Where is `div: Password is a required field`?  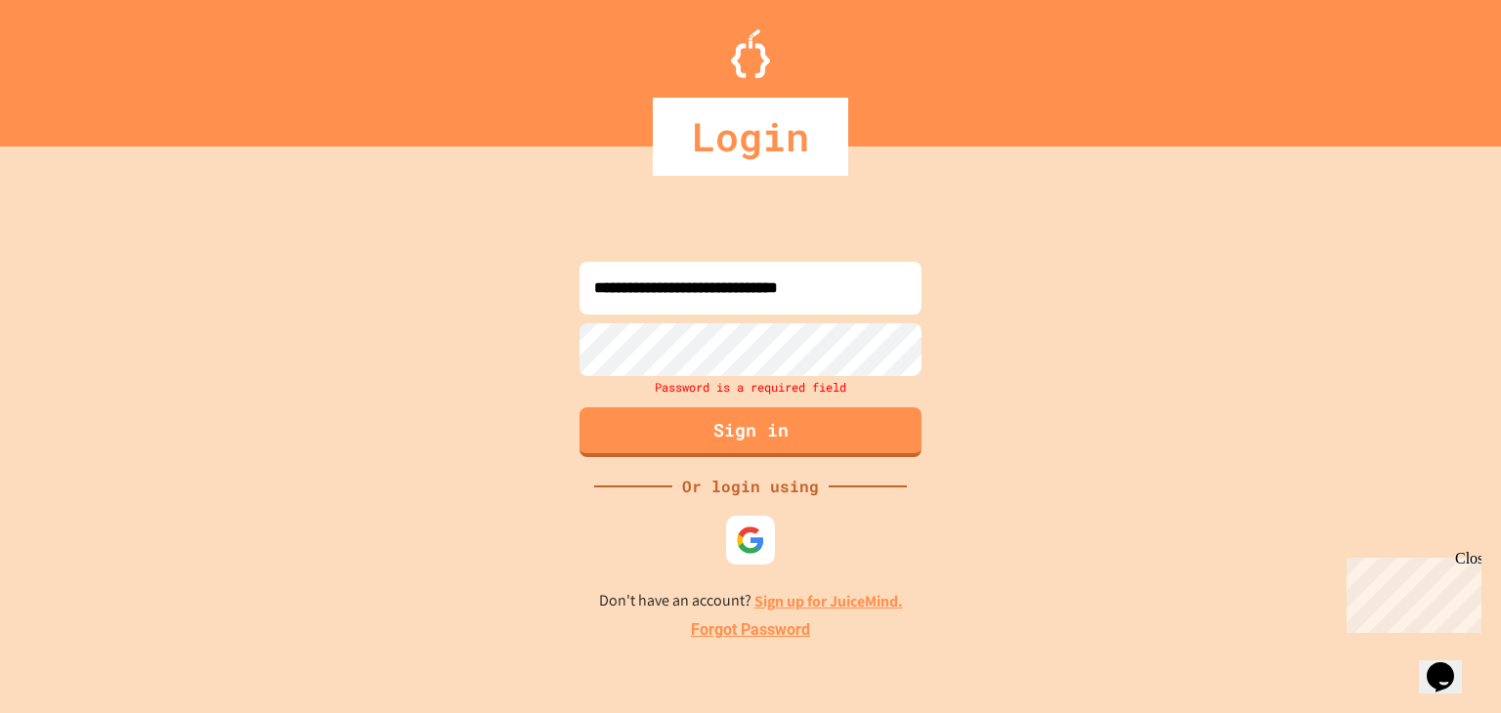 div: Password is a required field is located at coordinates (751, 387).